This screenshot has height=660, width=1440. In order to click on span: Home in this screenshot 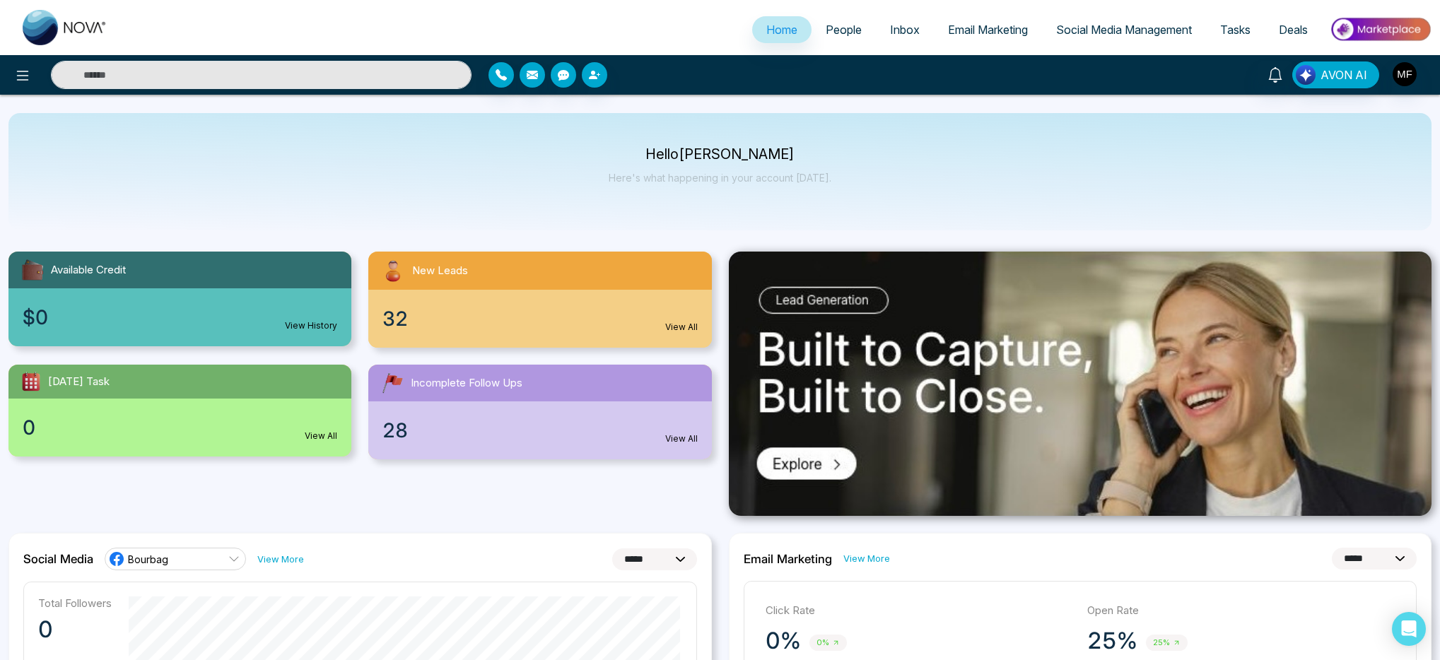, I will do `click(782, 30)`.